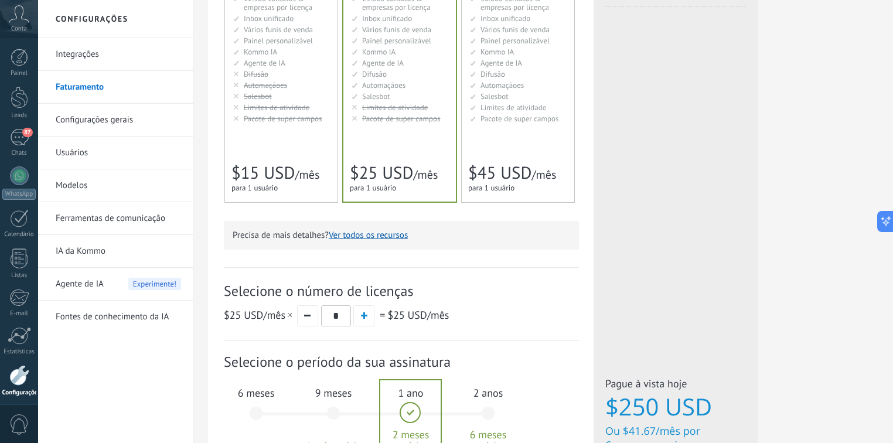 The height and width of the screenshot is (443, 893). I want to click on li: Integrações, so click(115, 55).